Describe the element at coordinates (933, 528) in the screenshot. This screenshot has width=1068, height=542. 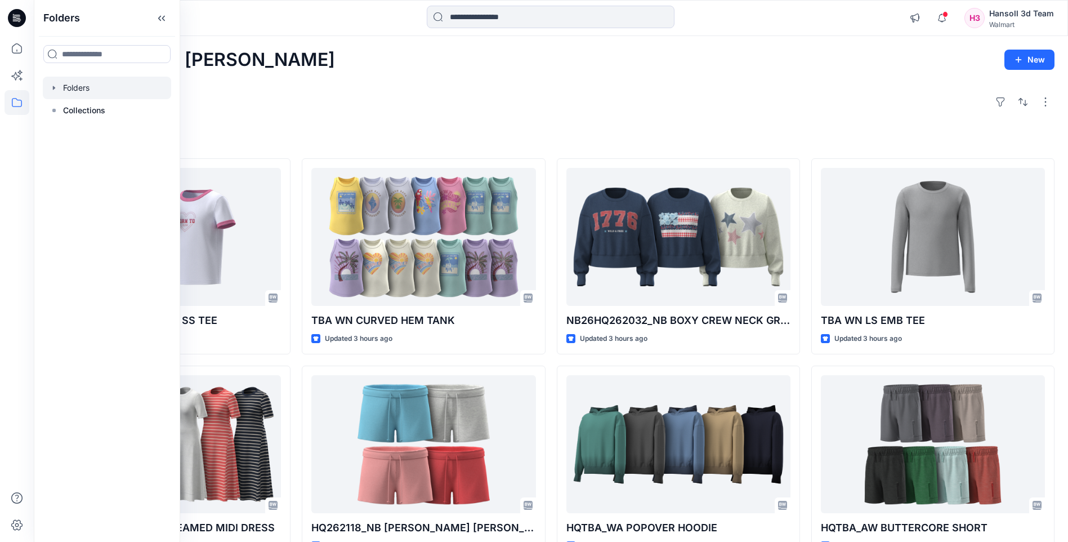
I see `p: HQTBA_AW BUTTERCORE SHORT` at that location.